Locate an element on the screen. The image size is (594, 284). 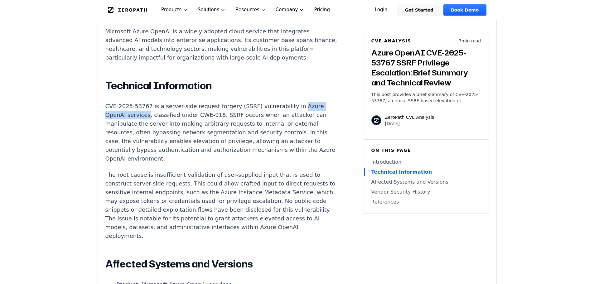
p: This post provides a brief summary of CVE-2025-53767, a critical SSRF-based elevation of privileg... is located at coordinates (426, 98).